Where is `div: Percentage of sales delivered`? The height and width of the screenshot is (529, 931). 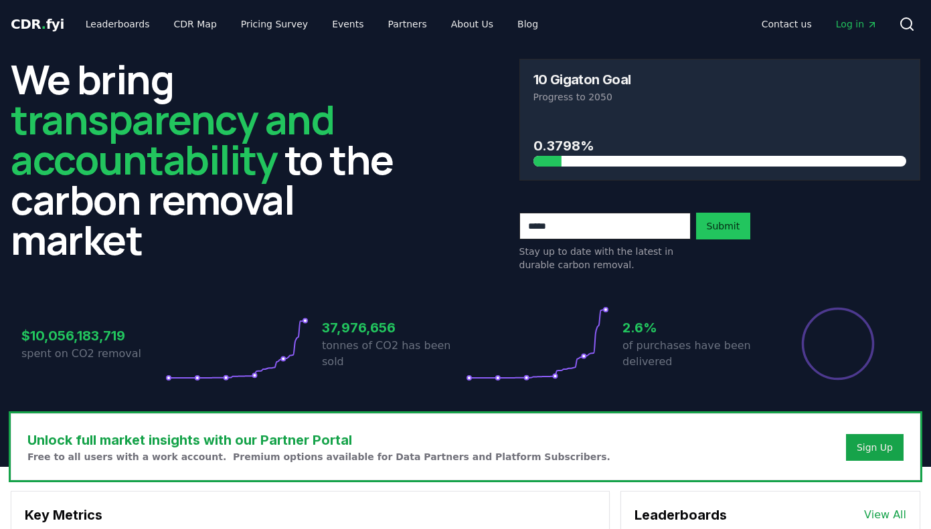
div: Percentage of sales delivered is located at coordinates (838, 344).